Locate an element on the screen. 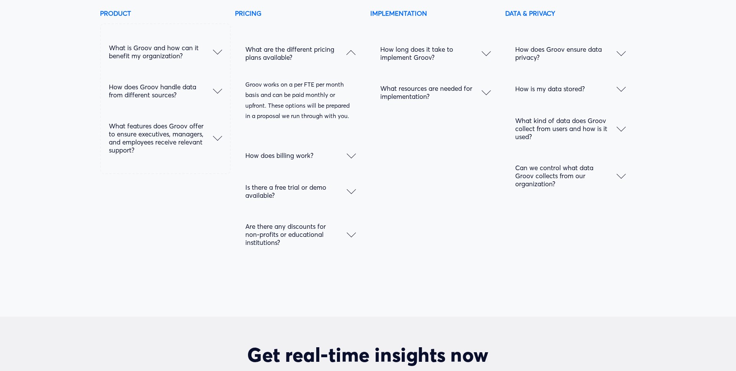 The height and width of the screenshot is (371, 736). span: How does Groov handle data from different sources? is located at coordinates (161, 91).